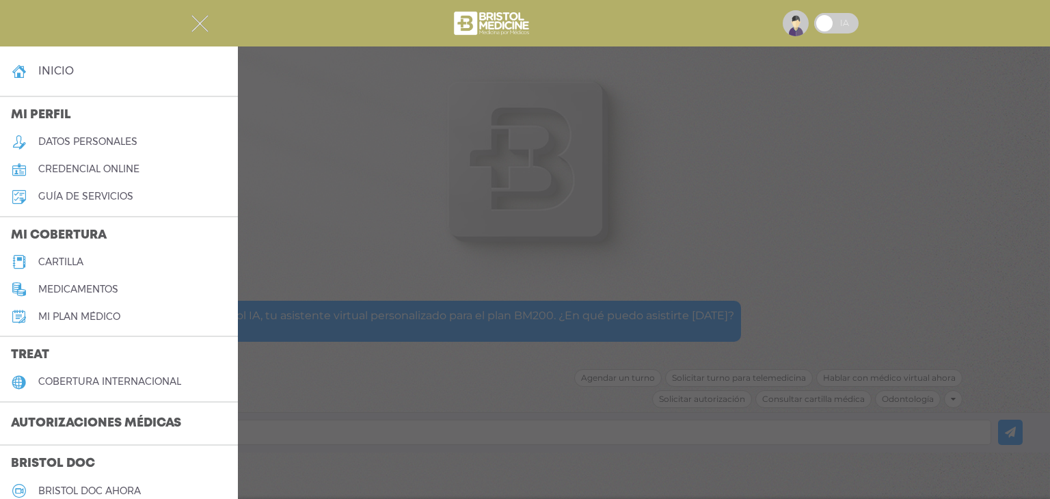 The width and height of the screenshot is (1050, 499). Describe the element at coordinates (492, 23) in the screenshot. I see `img: bristol-medicine-blanco.png` at that location.